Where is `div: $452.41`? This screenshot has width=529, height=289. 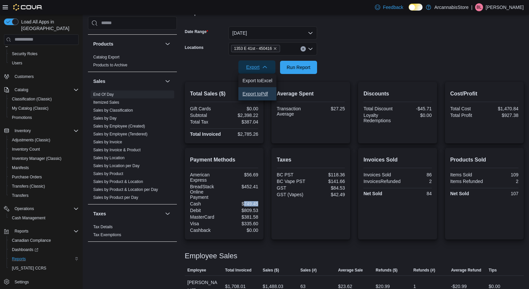
div: $452.41 is located at coordinates (241, 187).